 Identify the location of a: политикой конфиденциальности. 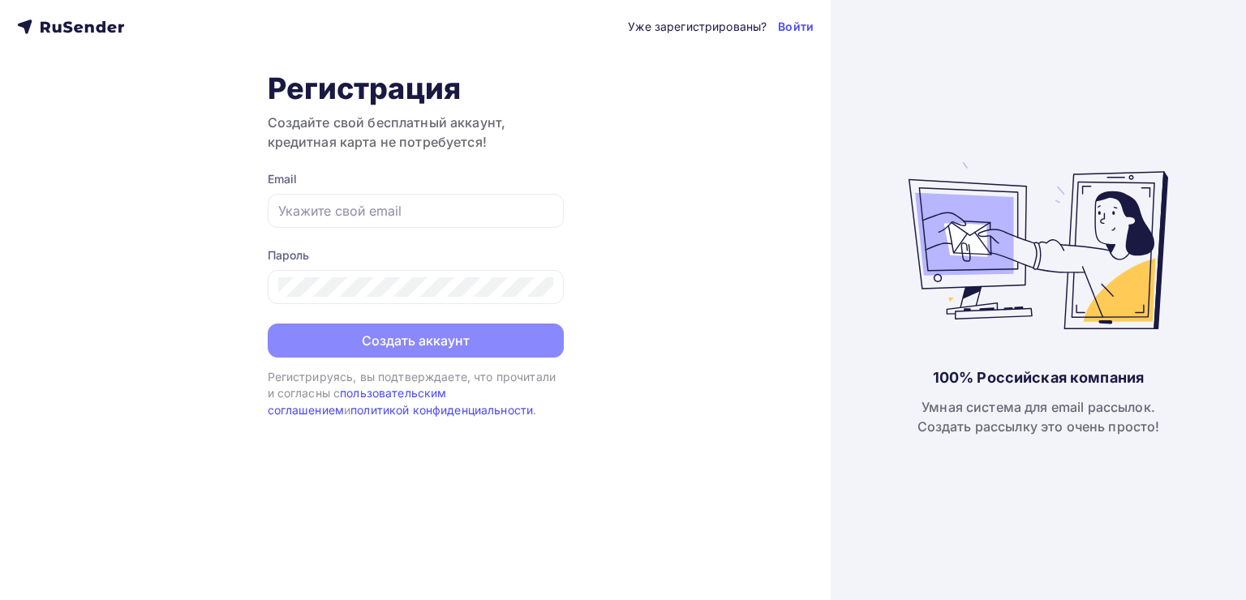
(441, 410).